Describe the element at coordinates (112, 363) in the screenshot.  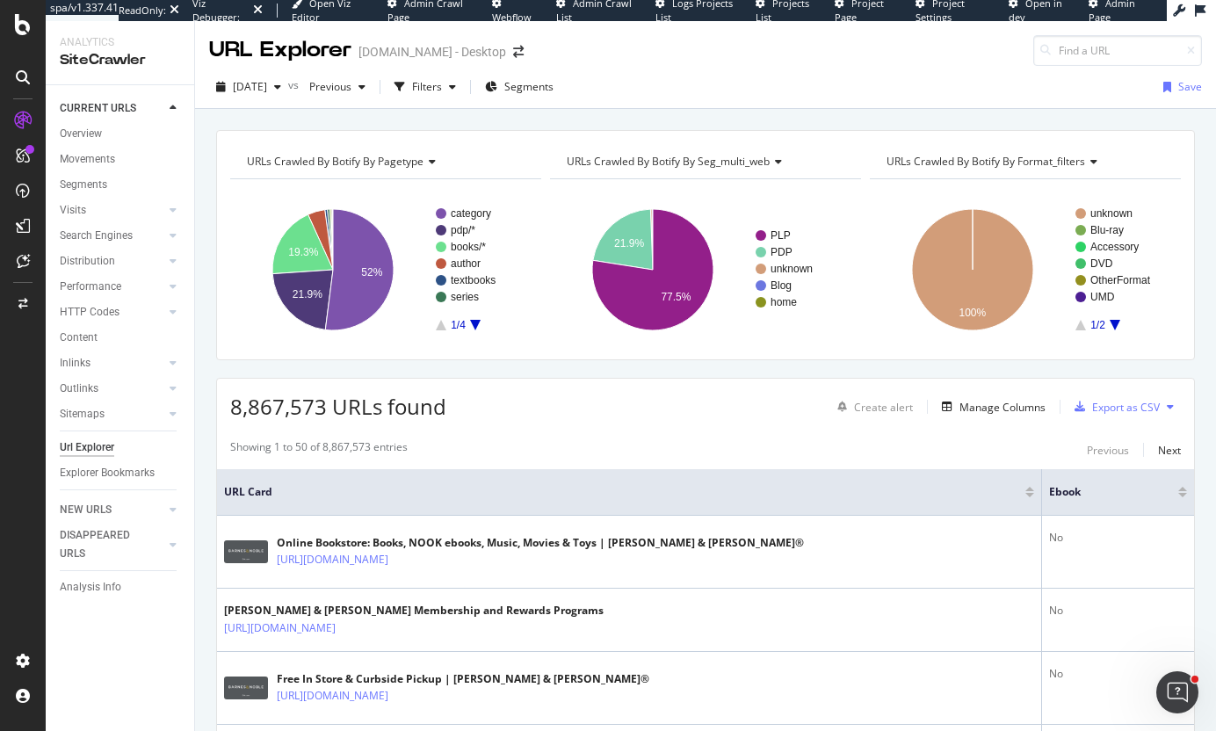
I see `a: Inlinks` at that location.